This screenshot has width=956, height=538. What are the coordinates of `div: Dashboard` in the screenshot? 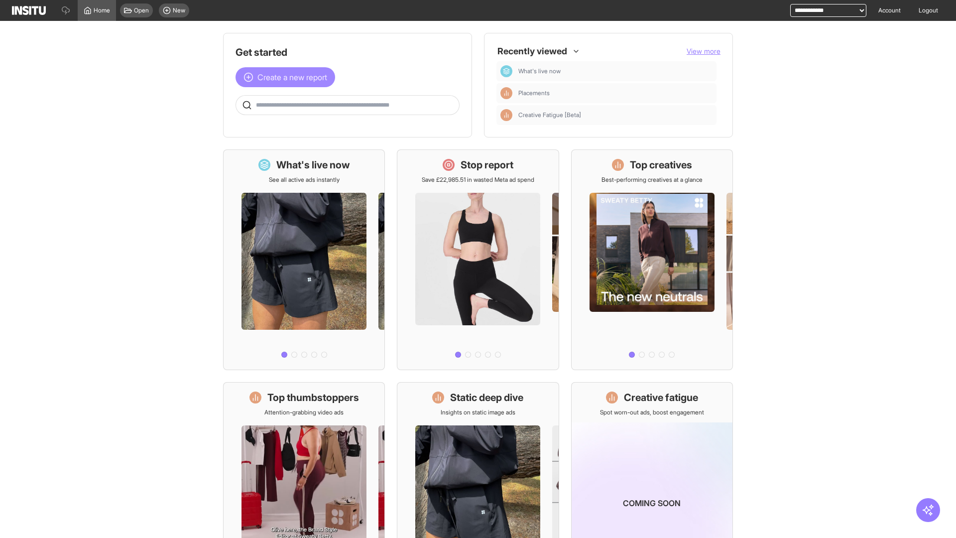 It's located at (507, 71).